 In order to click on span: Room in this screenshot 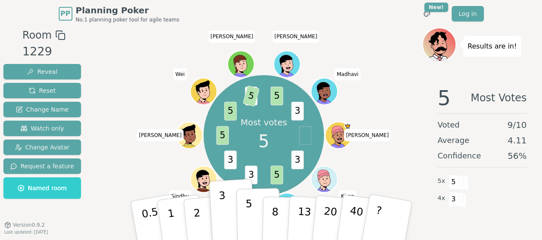, I will do `click(37, 35)`.